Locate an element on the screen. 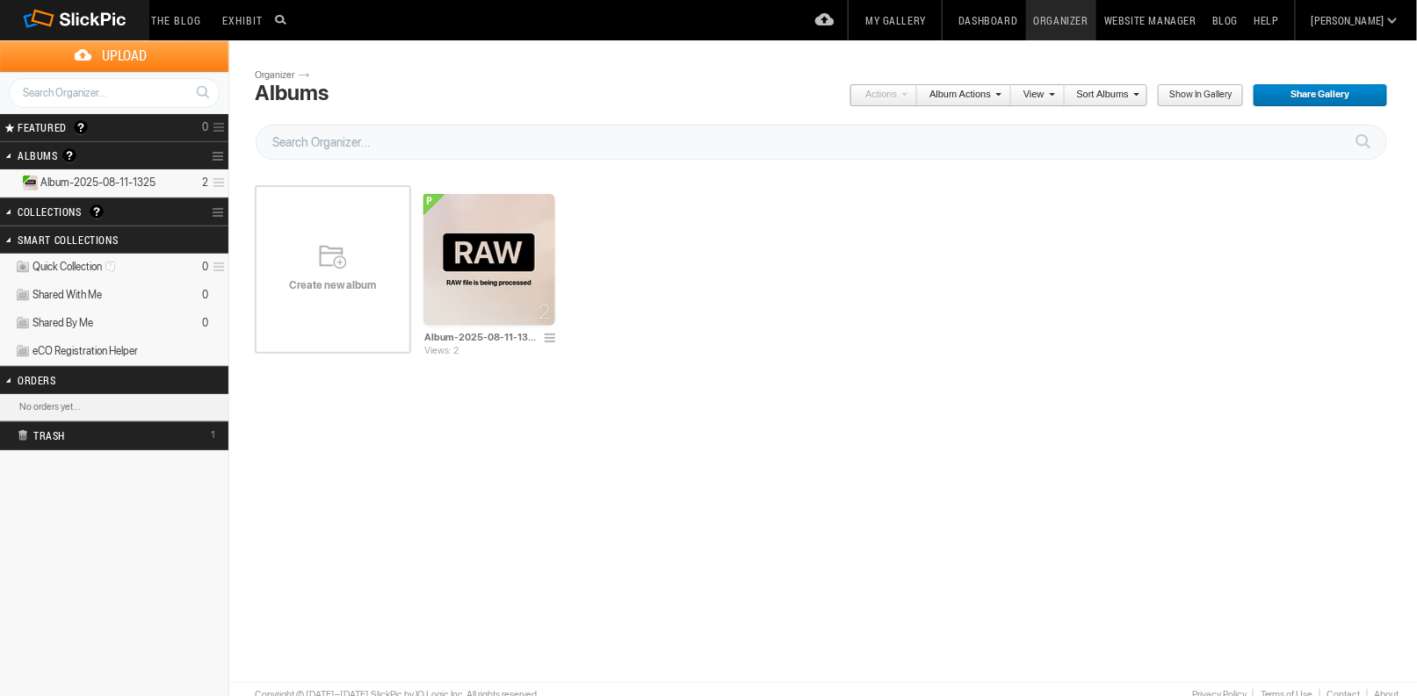 This screenshot has height=696, width=1417. span: Upload is located at coordinates (125, 55).